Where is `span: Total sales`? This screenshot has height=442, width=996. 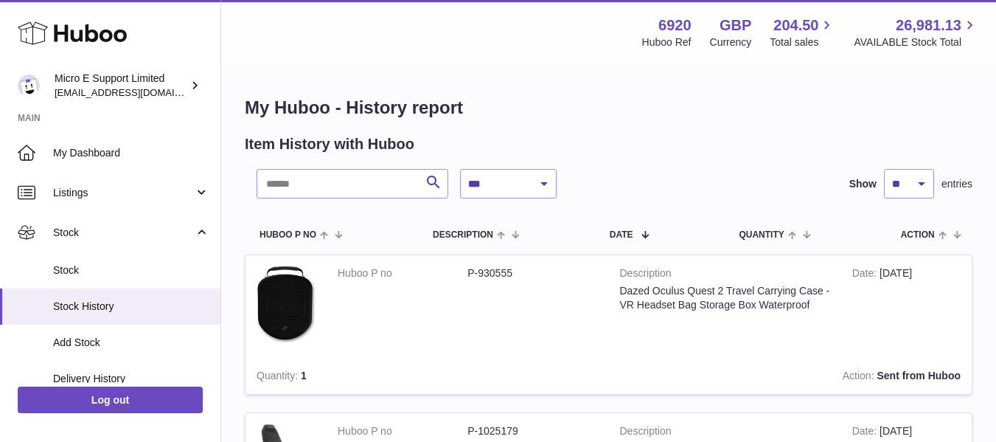 span: Total sales is located at coordinates (802, 42).